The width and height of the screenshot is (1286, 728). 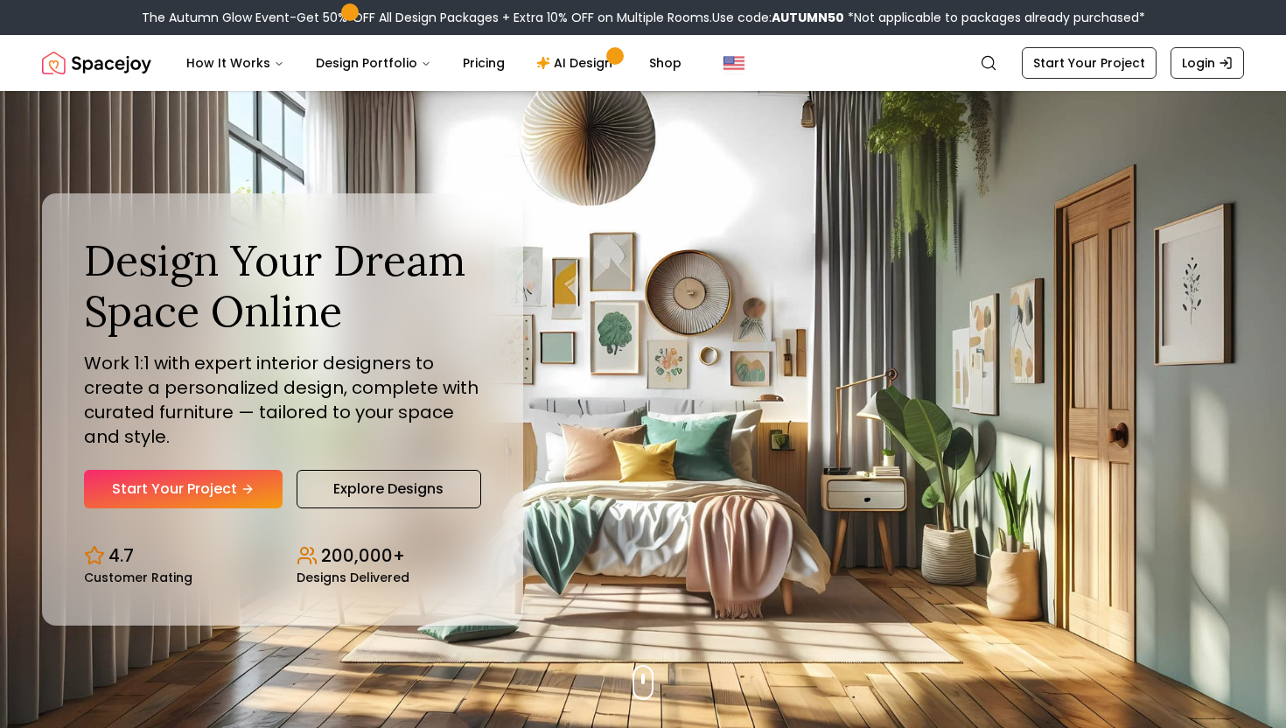 What do you see at coordinates (283, 400) in the screenshot?
I see `p: Work 1:1 with expert interior designers to create a personalized design, complete with curated fu...` at bounding box center [283, 400].